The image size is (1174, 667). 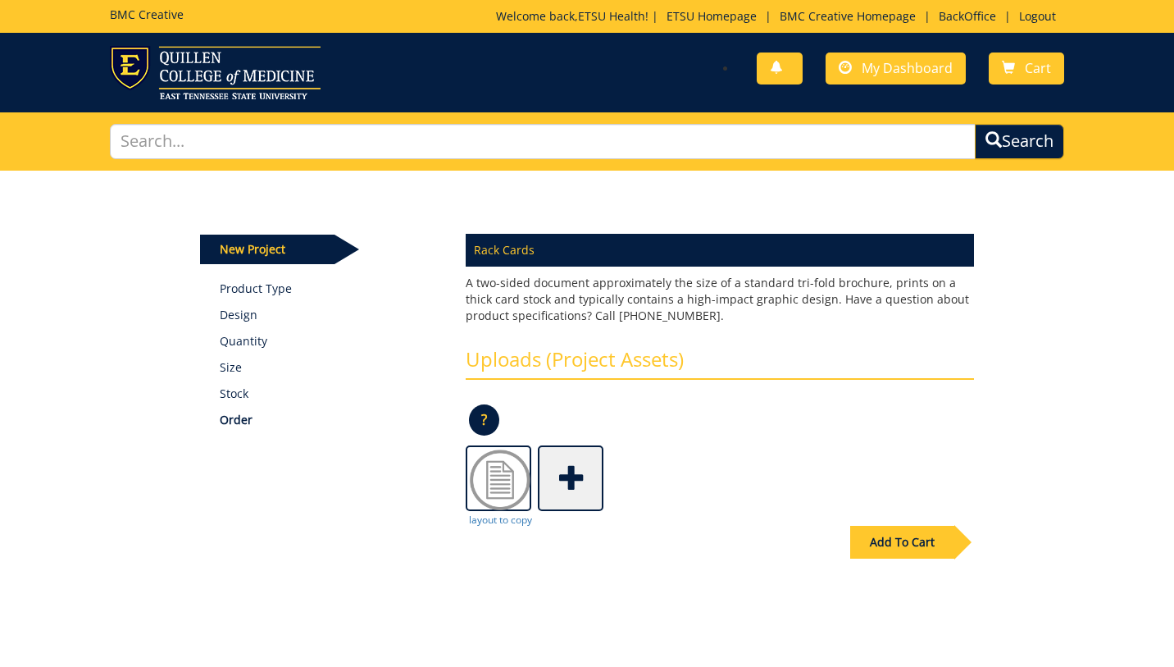 I want to click on h5: BMC Creative, so click(x=147, y=14).